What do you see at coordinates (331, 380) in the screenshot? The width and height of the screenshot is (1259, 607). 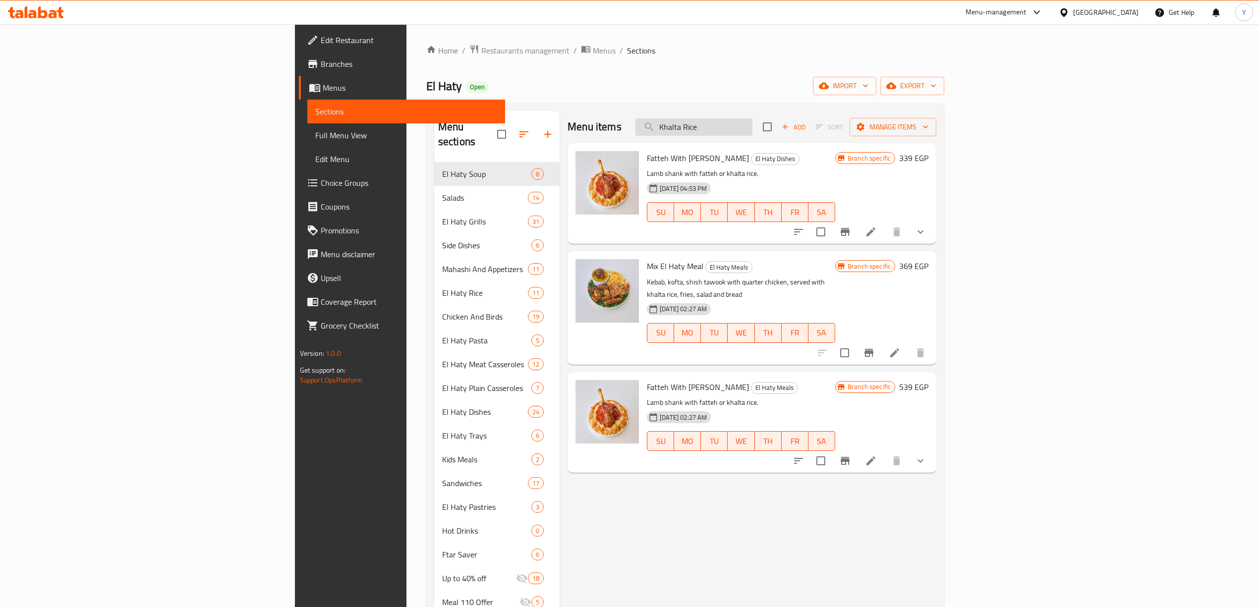 I see `a: Support.OpsPlatform` at bounding box center [331, 380].